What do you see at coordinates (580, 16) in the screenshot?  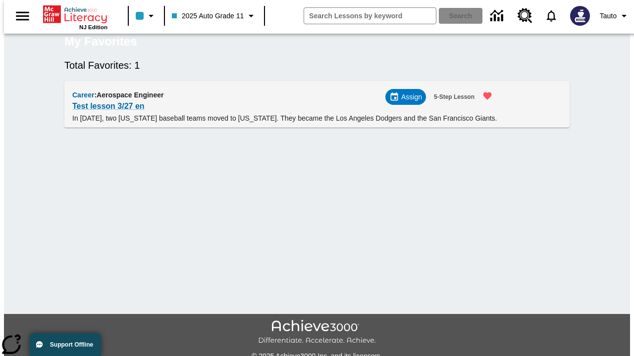 I see `img: Avatar` at bounding box center [580, 16].